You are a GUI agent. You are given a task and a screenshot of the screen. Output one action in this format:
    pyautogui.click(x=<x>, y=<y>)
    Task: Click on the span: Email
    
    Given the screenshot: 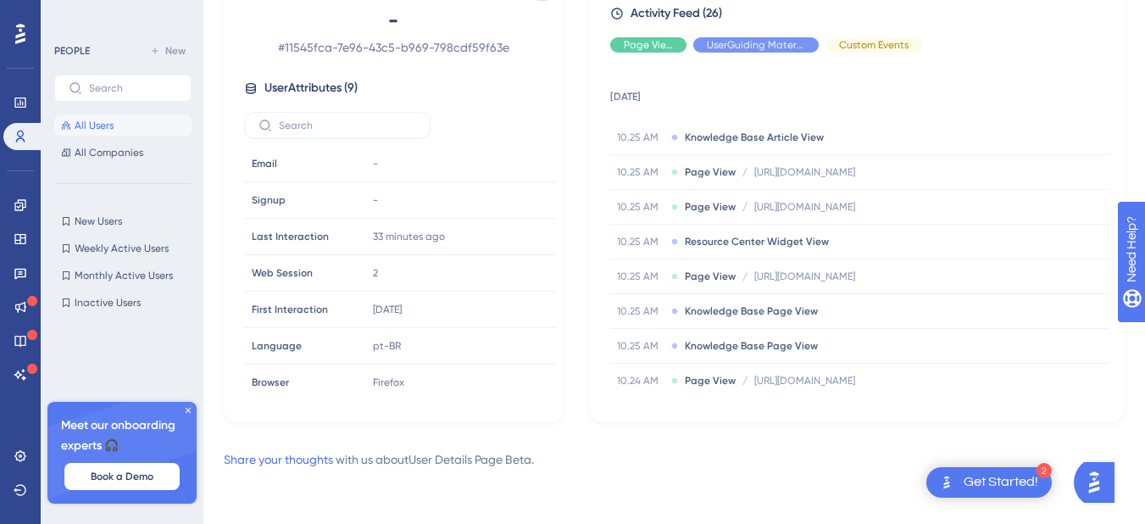 What is the action you would take?
    pyautogui.click(x=264, y=164)
    